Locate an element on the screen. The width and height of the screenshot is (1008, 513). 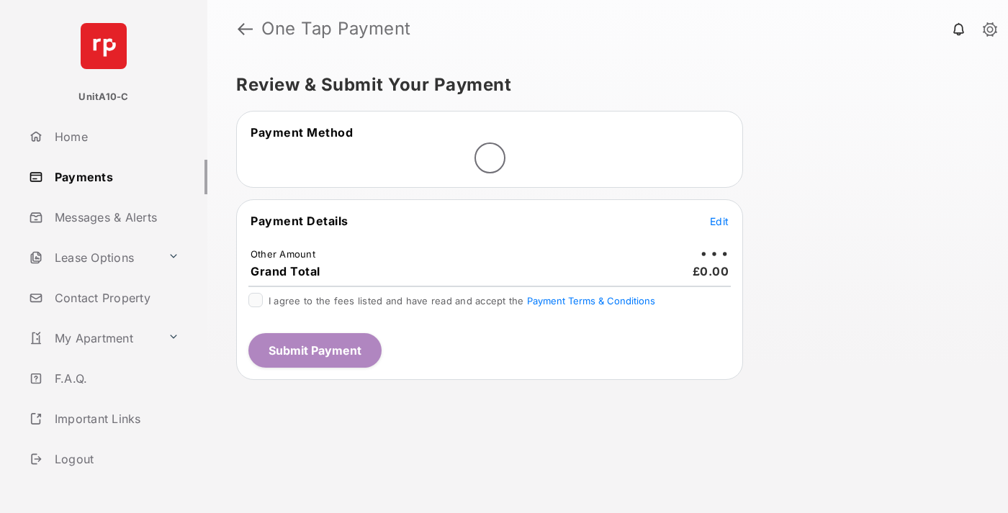
a: F.A.Q. is located at coordinates (115, 379).